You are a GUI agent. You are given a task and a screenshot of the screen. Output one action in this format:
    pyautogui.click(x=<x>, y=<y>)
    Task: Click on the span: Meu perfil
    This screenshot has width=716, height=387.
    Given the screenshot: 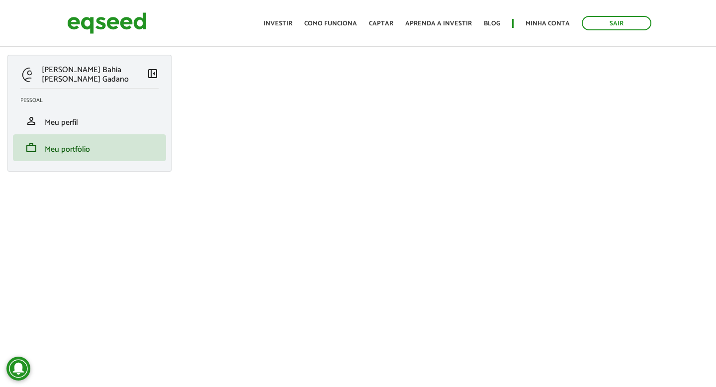 What is the action you would take?
    pyautogui.click(x=61, y=122)
    